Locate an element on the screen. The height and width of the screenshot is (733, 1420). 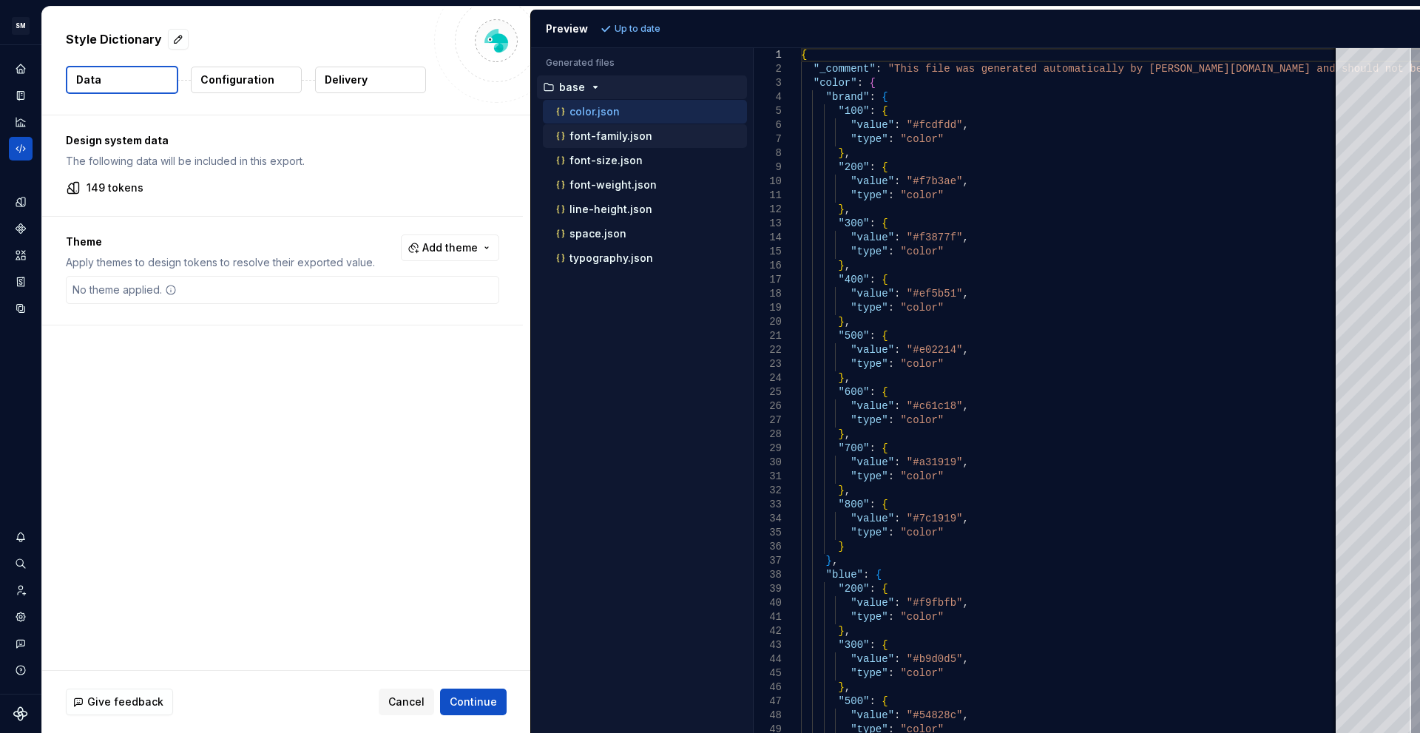
div: 40 is located at coordinates (768, 603).